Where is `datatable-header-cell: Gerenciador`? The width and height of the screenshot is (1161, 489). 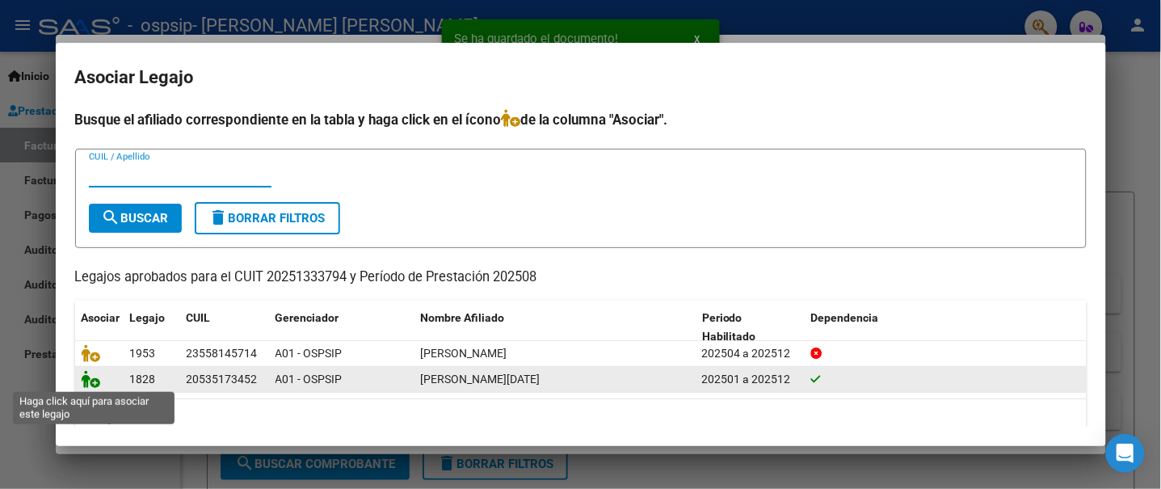 datatable-header-cell: Gerenciador is located at coordinates (342, 327).